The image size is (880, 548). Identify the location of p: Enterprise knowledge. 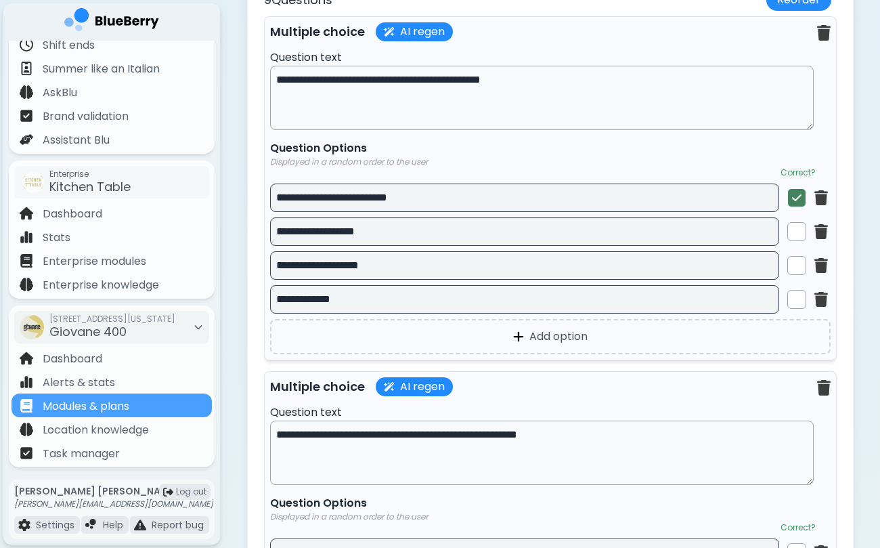
(101, 285).